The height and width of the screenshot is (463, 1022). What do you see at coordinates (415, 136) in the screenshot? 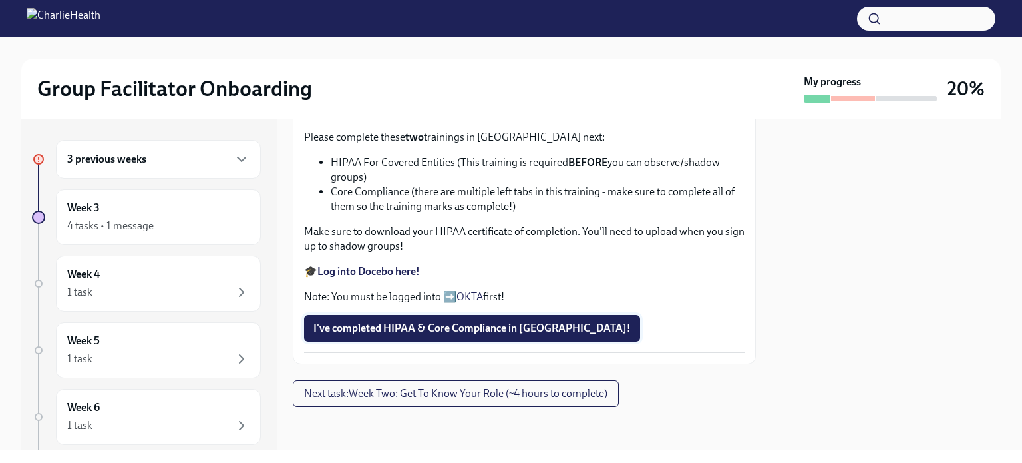
I see `strong: two` at bounding box center [415, 136].